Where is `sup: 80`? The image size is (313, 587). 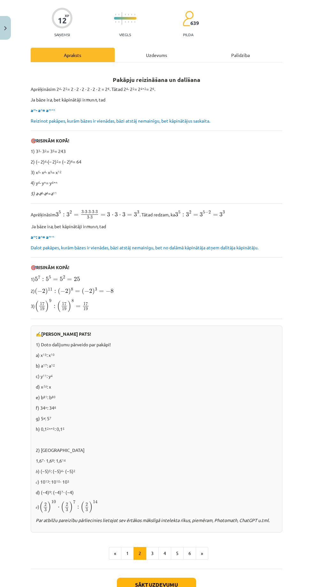 sup: 80 is located at coordinates (54, 396).